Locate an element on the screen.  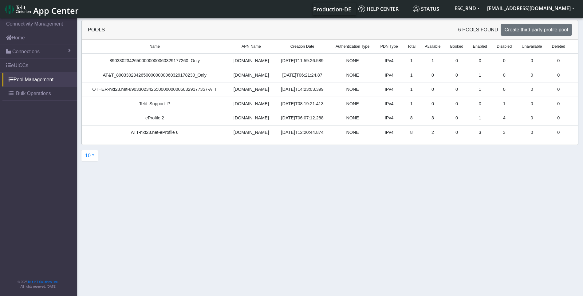
td: OTHER-nxt23.net-89033023426500000000060329177357-ATT is located at coordinates (155, 89).